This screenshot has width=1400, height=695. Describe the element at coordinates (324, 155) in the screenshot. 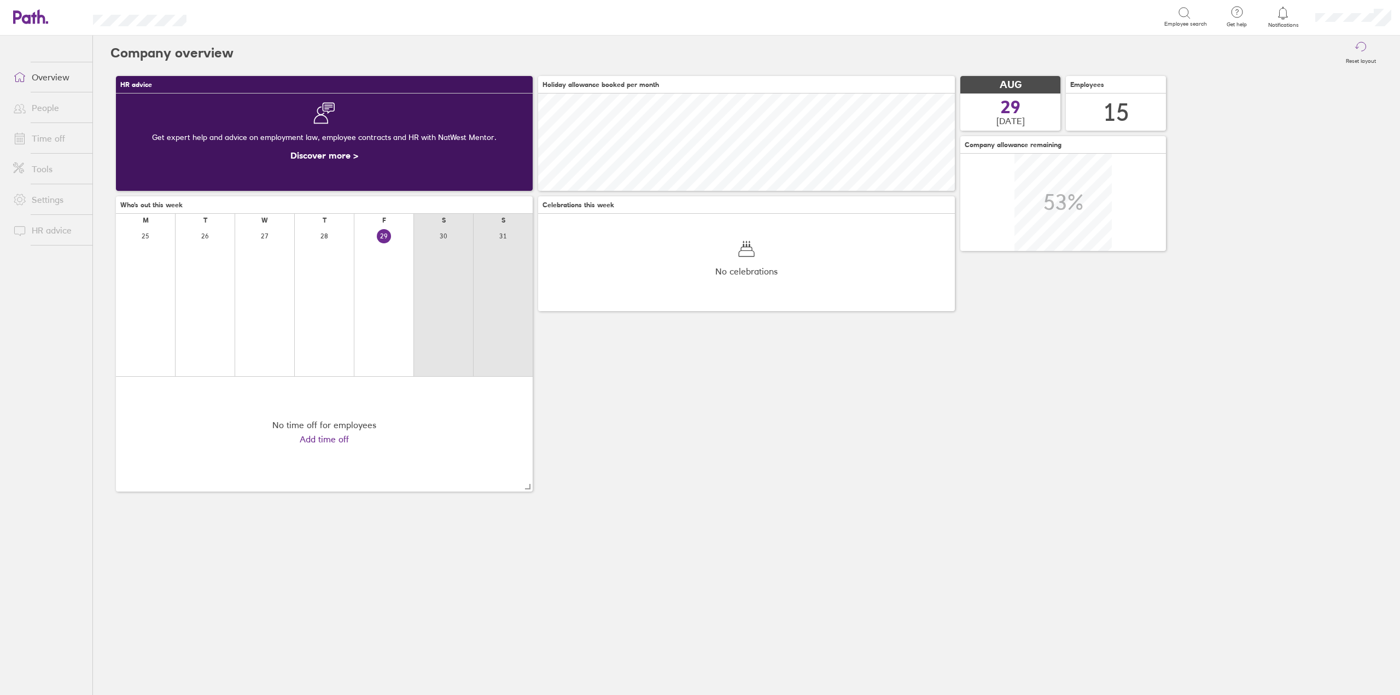

I see `a: Discover more >` at that location.